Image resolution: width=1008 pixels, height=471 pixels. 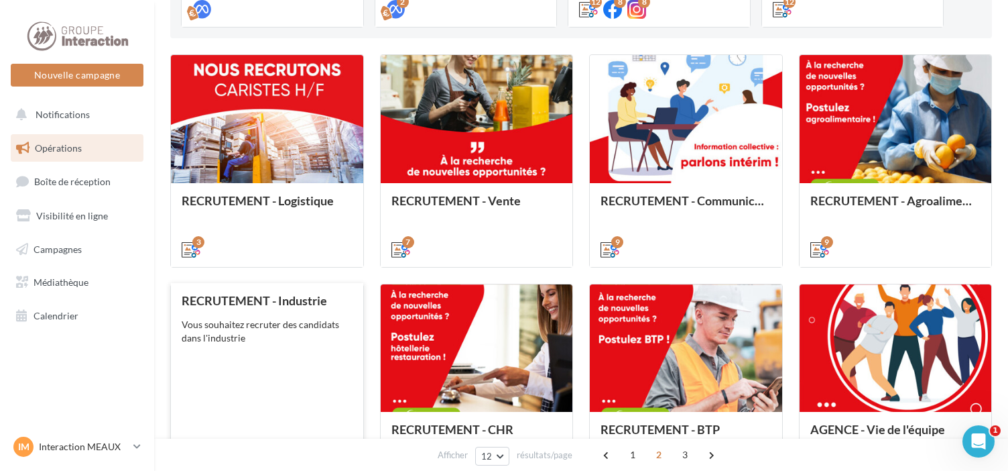 I want to click on button: 12, so click(x=492, y=456).